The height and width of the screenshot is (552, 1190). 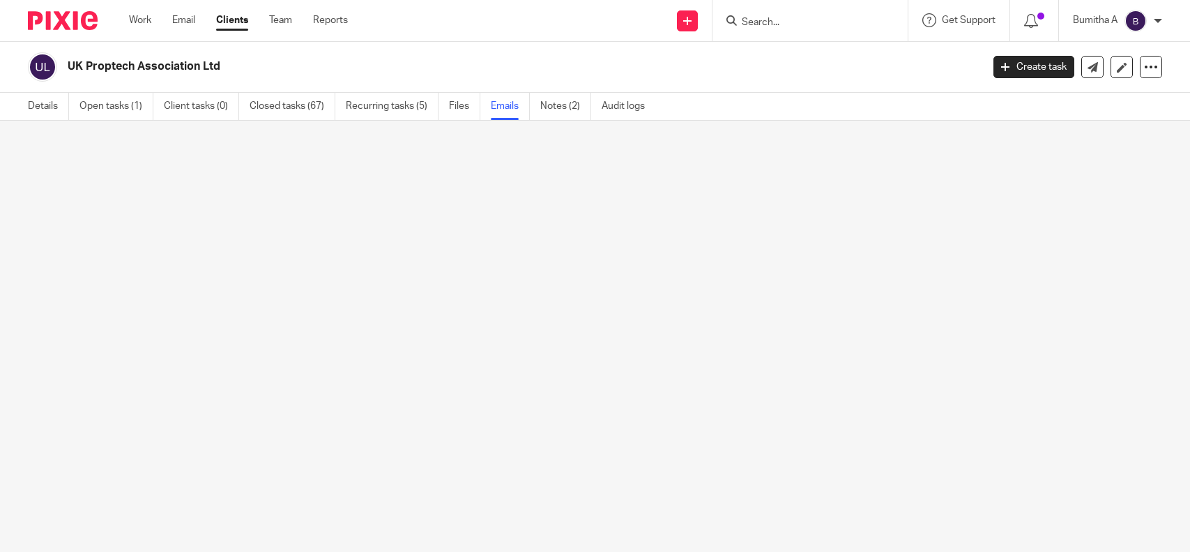 I want to click on img: Pixie, so click(x=63, y=20).